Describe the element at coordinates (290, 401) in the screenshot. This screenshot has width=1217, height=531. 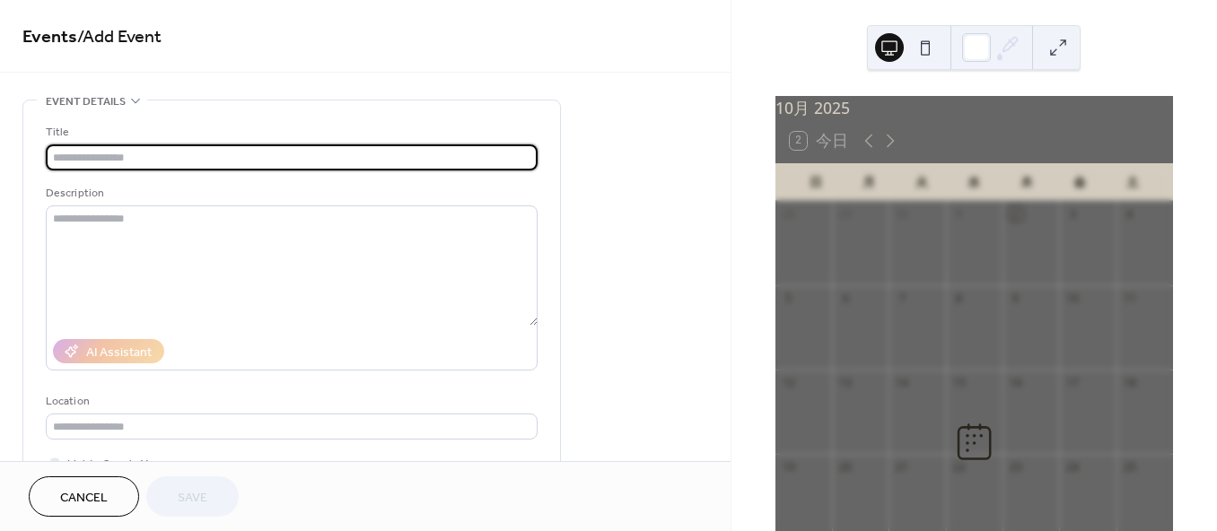
I see `div: Location` at that location.